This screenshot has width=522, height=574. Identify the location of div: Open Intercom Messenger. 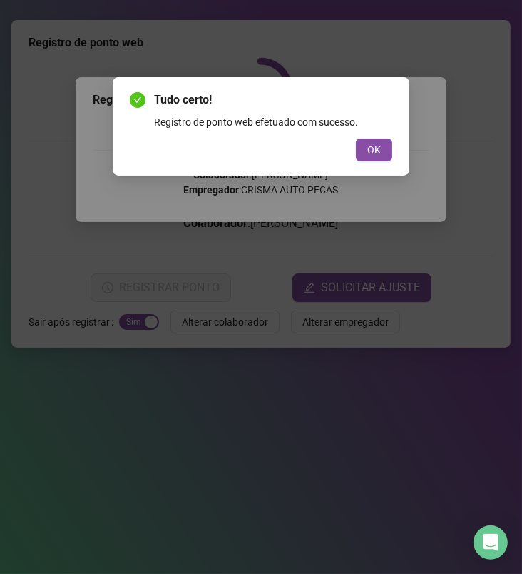
(491, 542).